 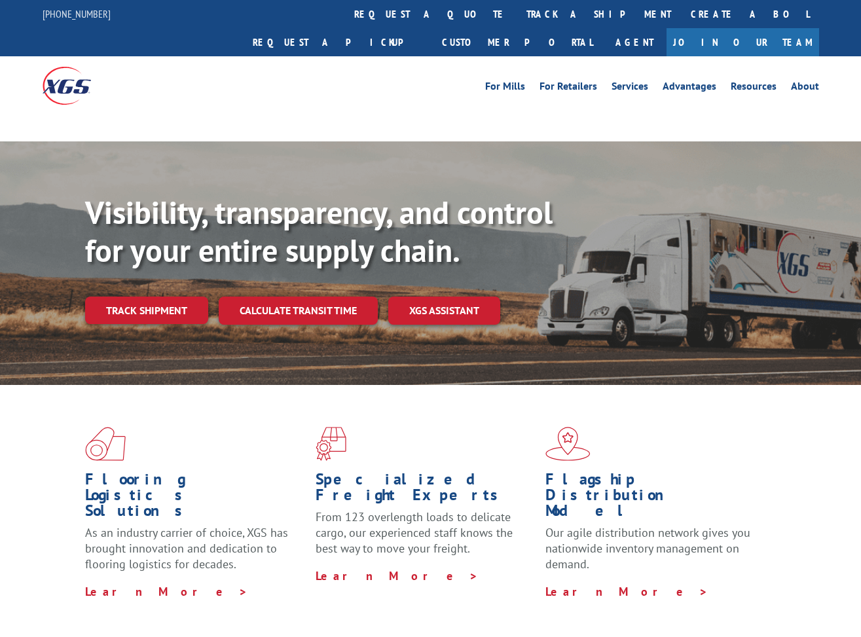 I want to click on a: About, so click(x=804, y=88).